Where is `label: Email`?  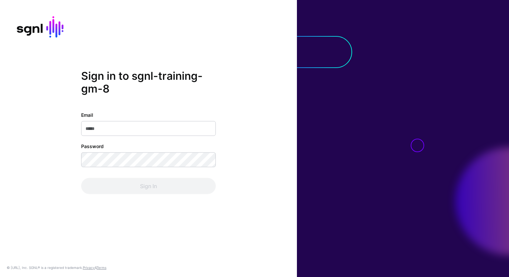
label: Email is located at coordinates (87, 115).